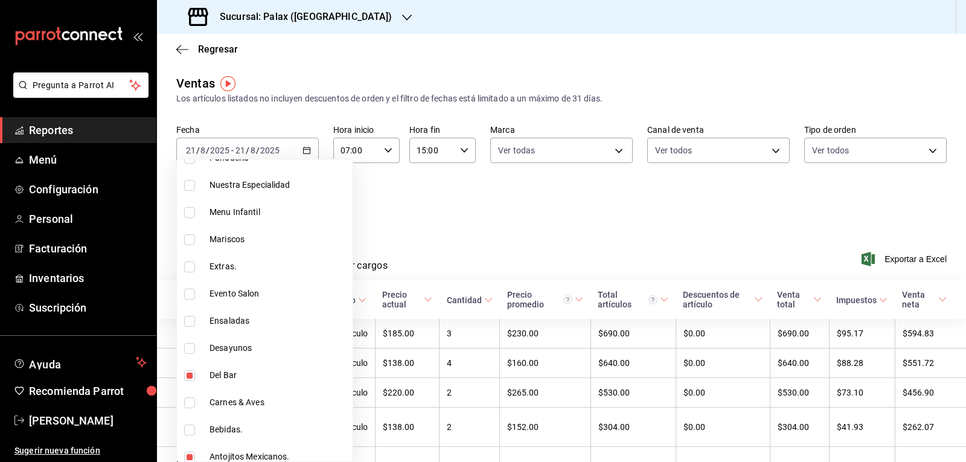  What do you see at coordinates (278, 429) in the screenshot?
I see `span: Bebidas.` at bounding box center [278, 429].